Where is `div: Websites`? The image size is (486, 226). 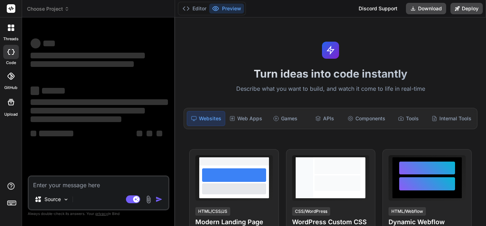
div: Websites is located at coordinates (206, 118).